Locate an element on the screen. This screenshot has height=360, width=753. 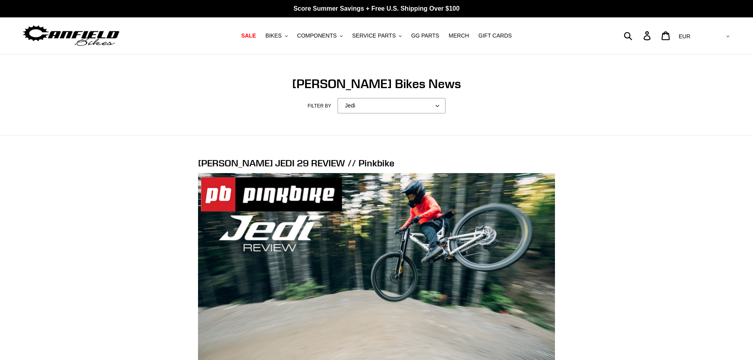
span: GG PARTS is located at coordinates (425, 36).